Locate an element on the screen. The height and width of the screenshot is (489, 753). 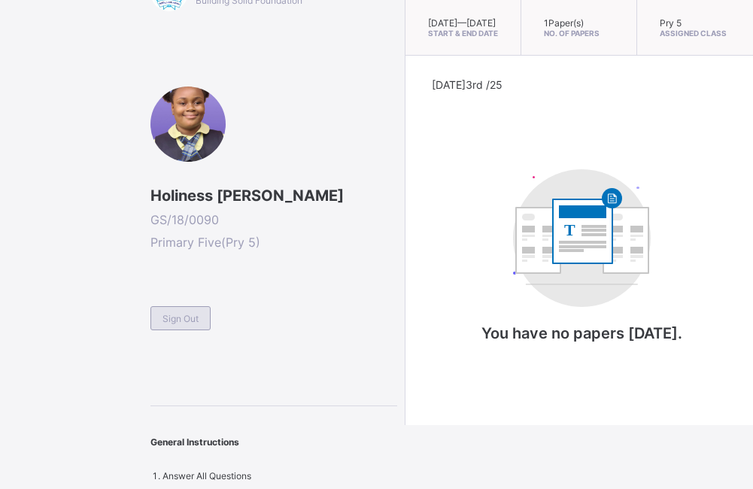
div: You have no papers today. is located at coordinates (582, 263).